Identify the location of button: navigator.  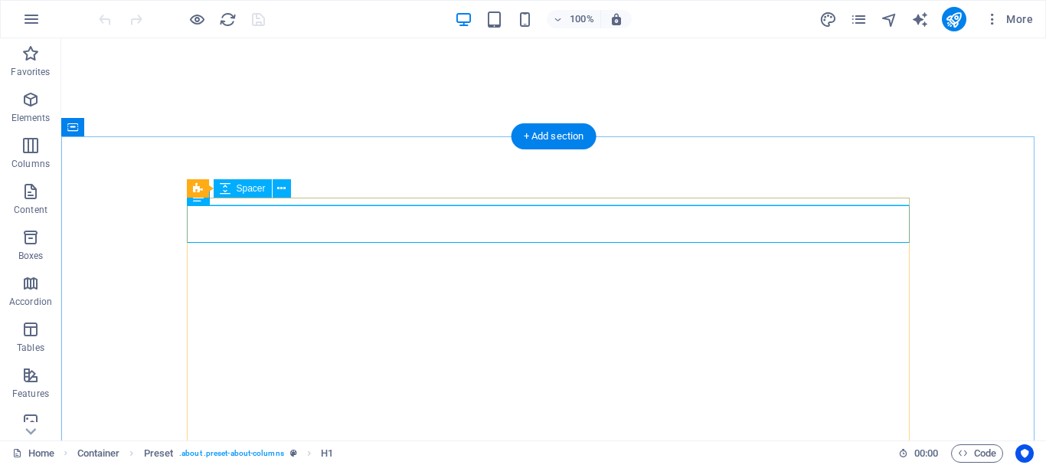
(890, 19).